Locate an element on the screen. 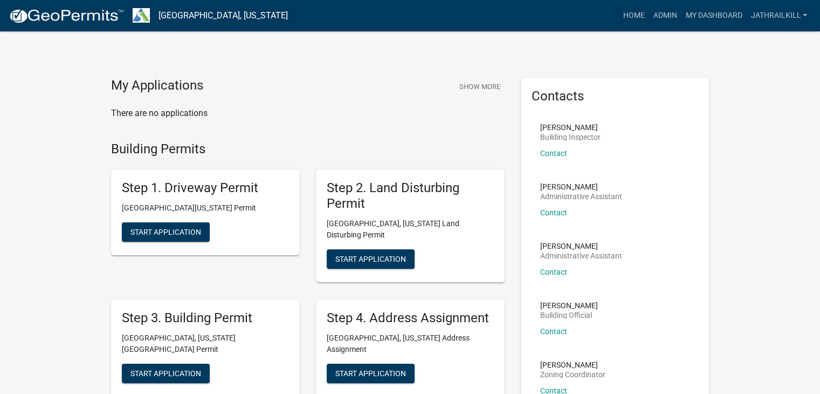 This screenshot has width=820, height=394. a: Admin is located at coordinates (665, 16).